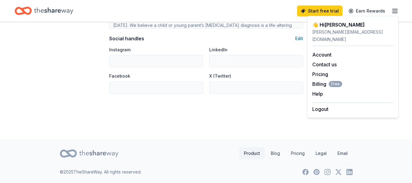 The image size is (412, 183). I want to click on a: Product, so click(252, 153).